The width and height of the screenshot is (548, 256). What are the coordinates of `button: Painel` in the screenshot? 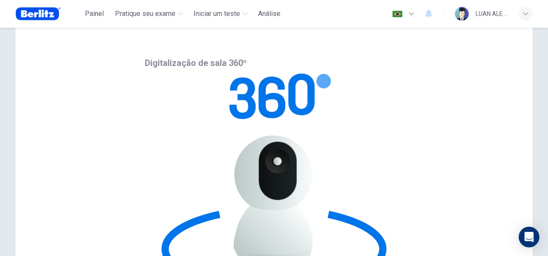 It's located at (94, 14).